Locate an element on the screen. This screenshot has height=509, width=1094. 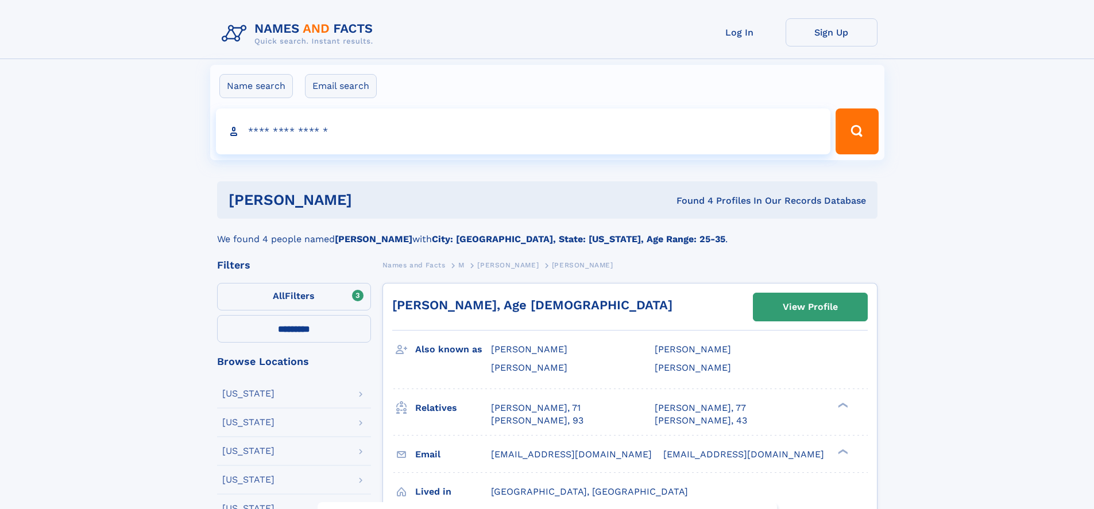
input: search input is located at coordinates (523, 131).